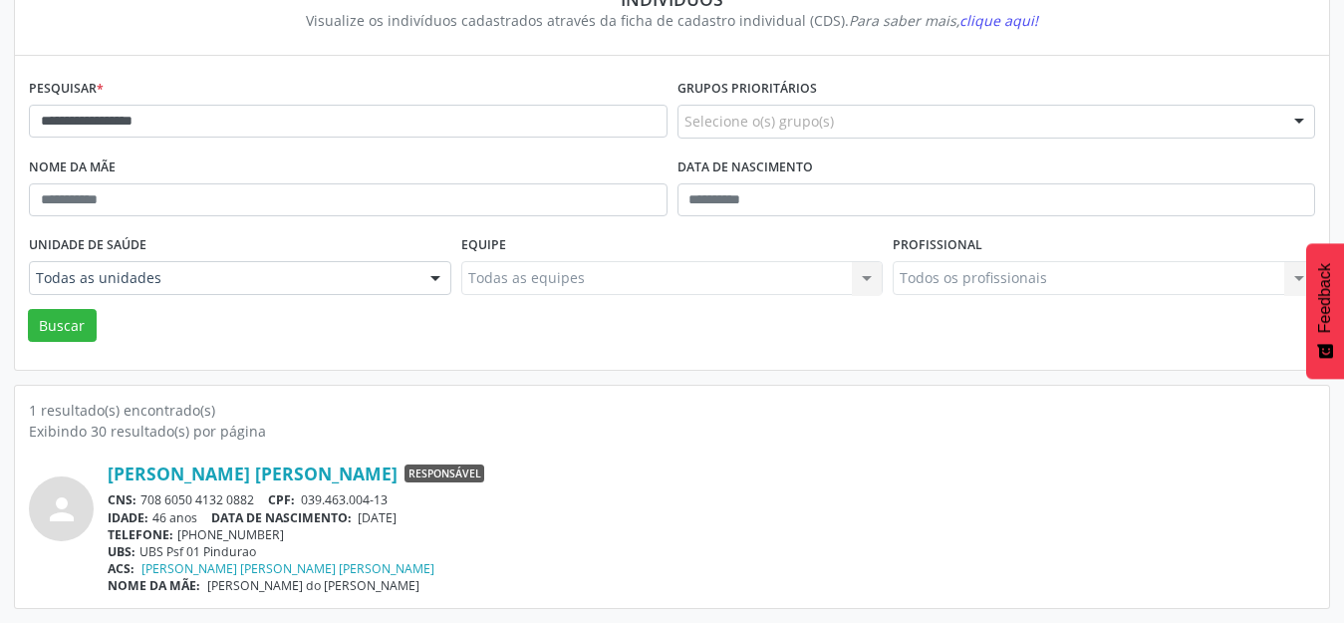 The height and width of the screenshot is (623, 1344). Describe the element at coordinates (223, 278) in the screenshot. I see `span: Todas as unidades` at that location.